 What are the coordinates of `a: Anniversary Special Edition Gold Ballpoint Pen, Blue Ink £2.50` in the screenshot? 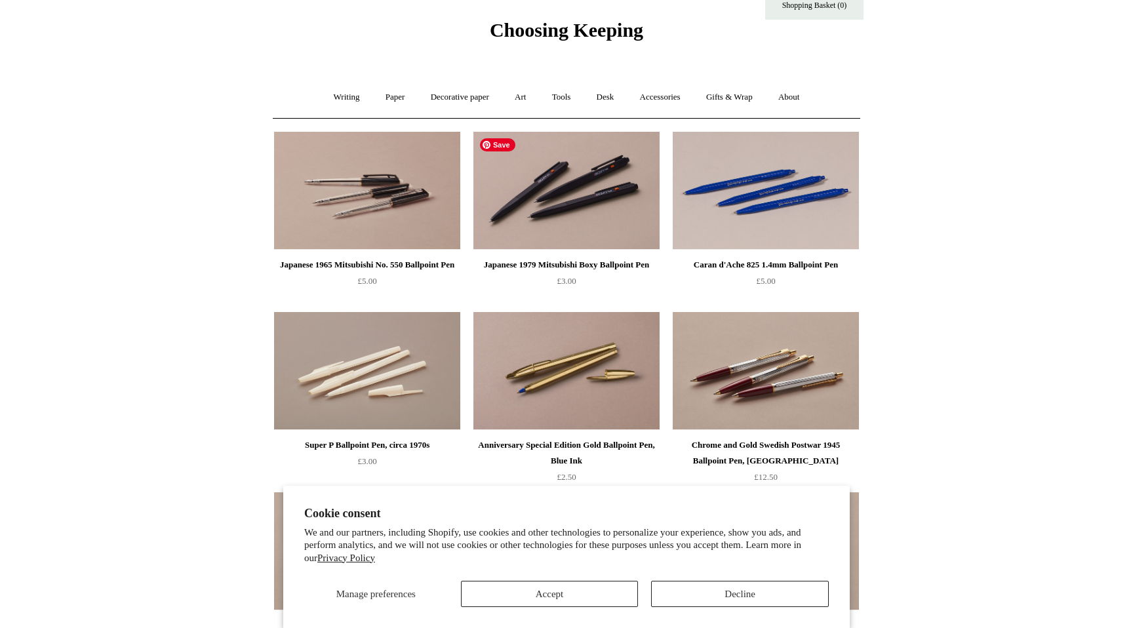 It's located at (566, 464).